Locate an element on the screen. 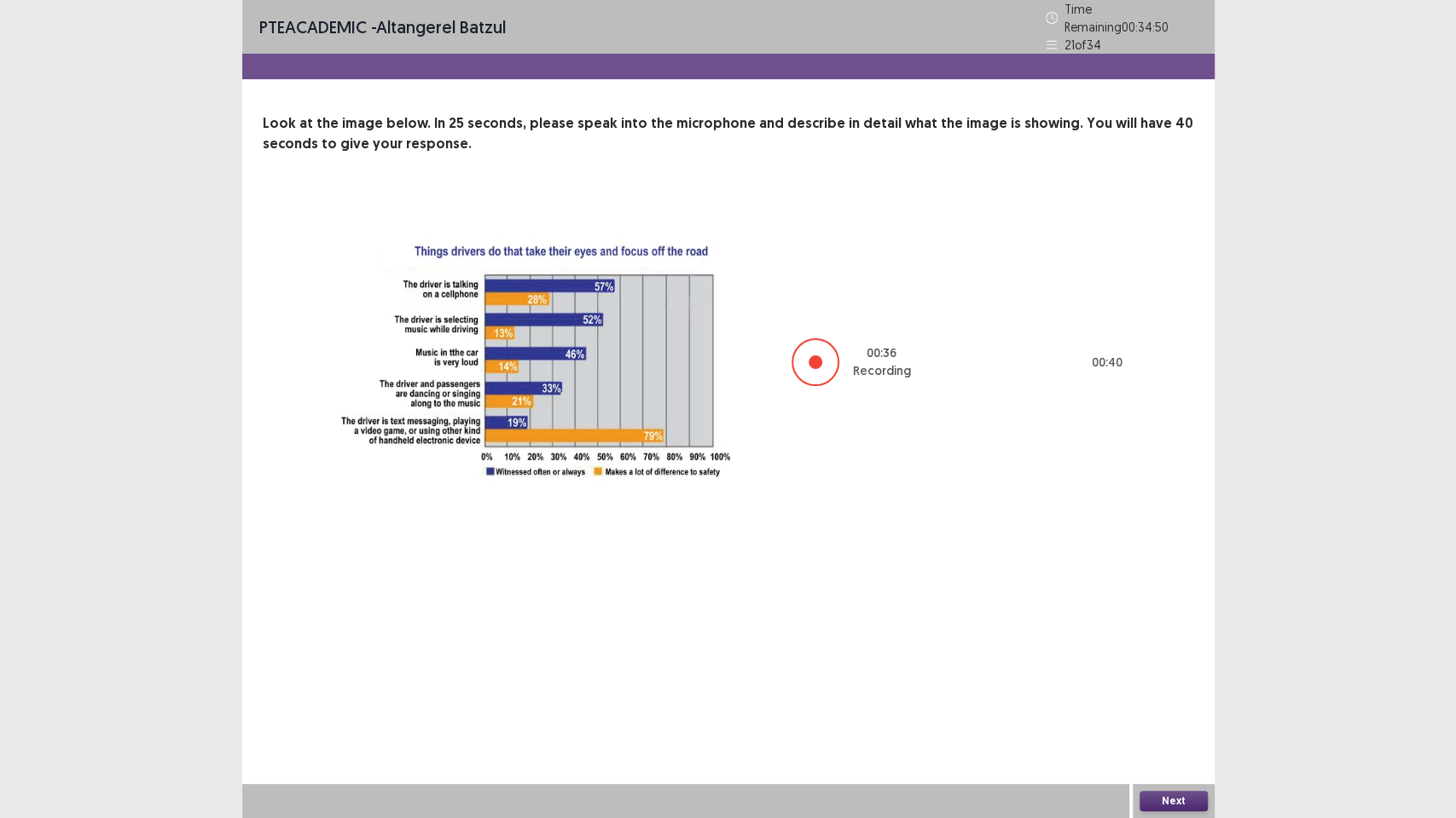 The width and height of the screenshot is (1456, 818). p: 00 : 36 is located at coordinates (881, 353).